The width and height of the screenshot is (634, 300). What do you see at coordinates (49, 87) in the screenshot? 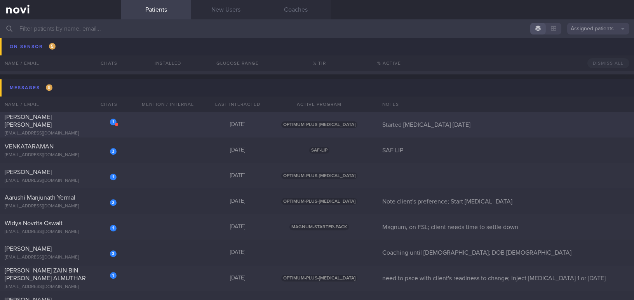
I see `span: 9` at bounding box center [49, 87].